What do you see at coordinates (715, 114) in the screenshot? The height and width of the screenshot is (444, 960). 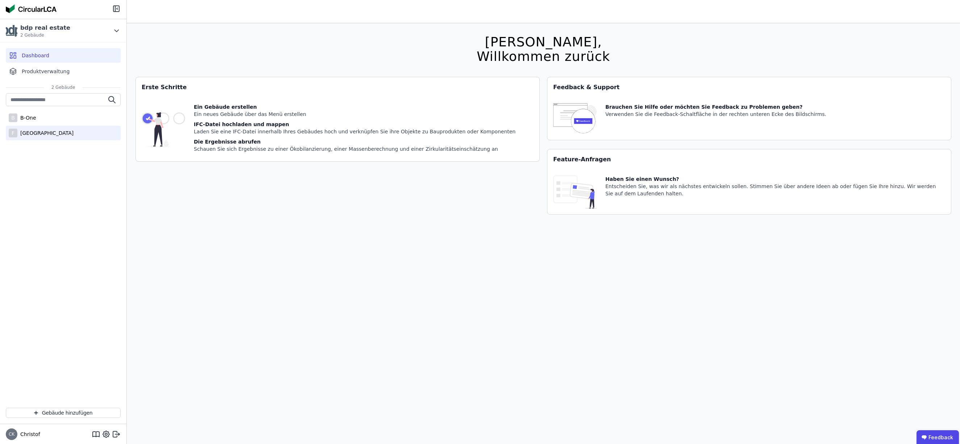 I see `div: Verwenden Sie die Feedback-Schaltfläche in der rechten unteren Ecke des Bildschirms.` at bounding box center [715, 114].